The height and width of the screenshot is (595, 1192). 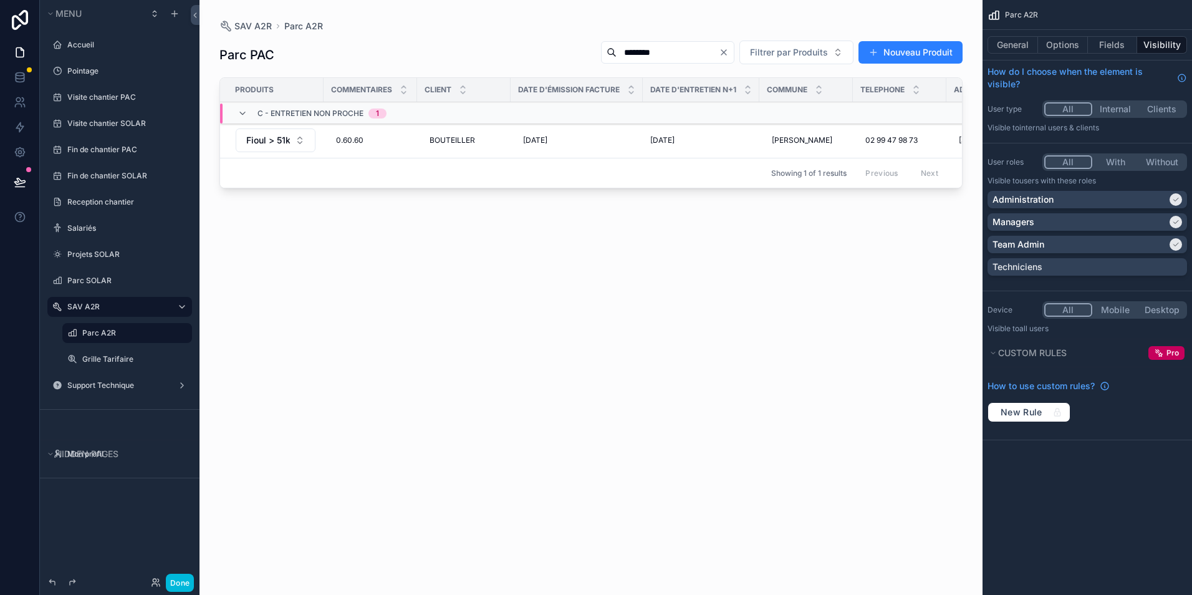 What do you see at coordinates (254, 90) in the screenshot?
I see `span: Produits` at bounding box center [254, 90].